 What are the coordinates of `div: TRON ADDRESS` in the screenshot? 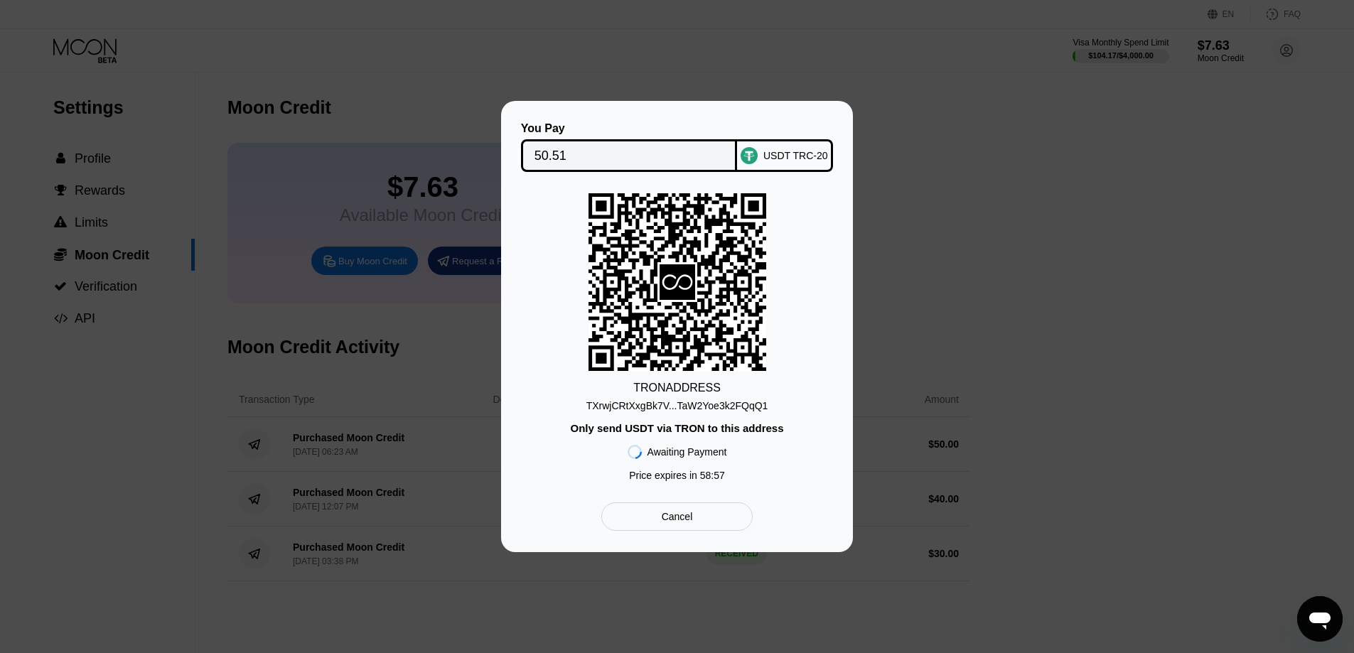 It's located at (677, 388).